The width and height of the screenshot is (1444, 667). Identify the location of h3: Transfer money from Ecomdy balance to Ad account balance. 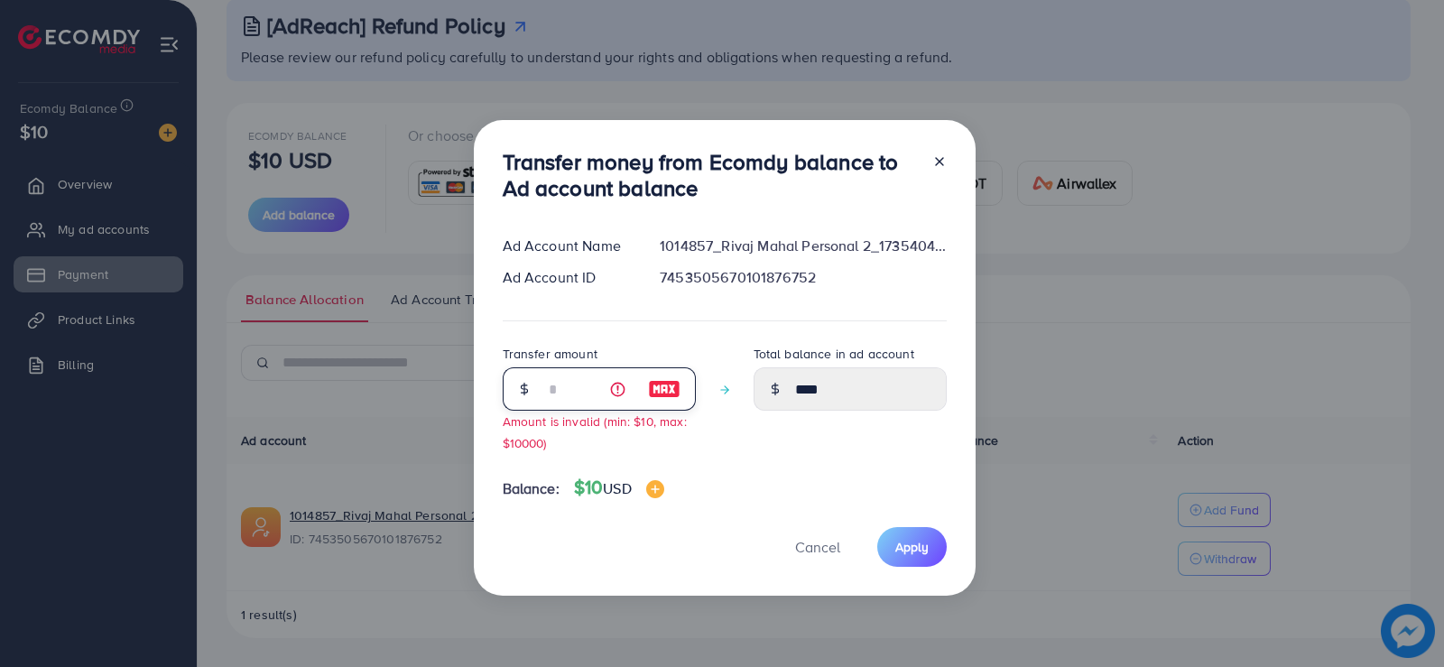
(710, 175).